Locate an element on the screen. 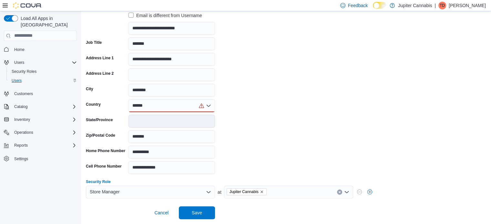 The height and width of the screenshot is (224, 491). div: at is located at coordinates (286, 193).